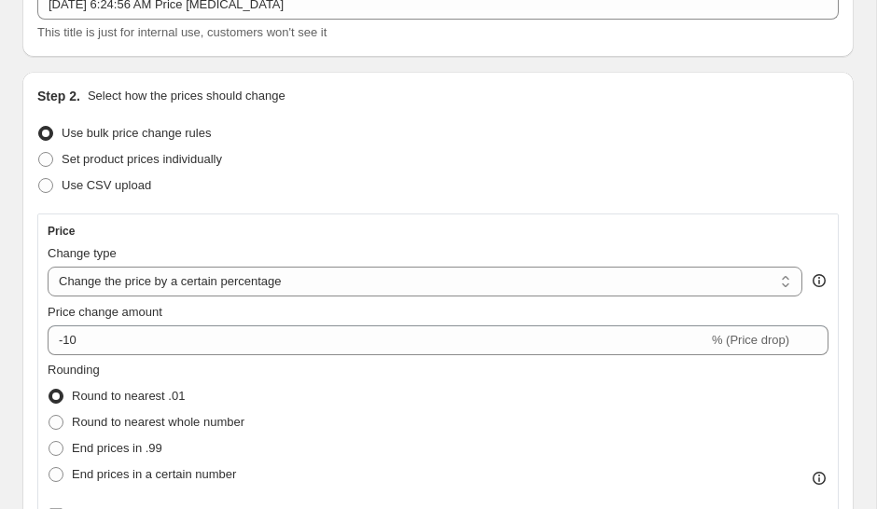 The image size is (877, 509). What do you see at coordinates (136, 132) in the screenshot?
I see `span: Use bulk price change rules` at bounding box center [136, 132].